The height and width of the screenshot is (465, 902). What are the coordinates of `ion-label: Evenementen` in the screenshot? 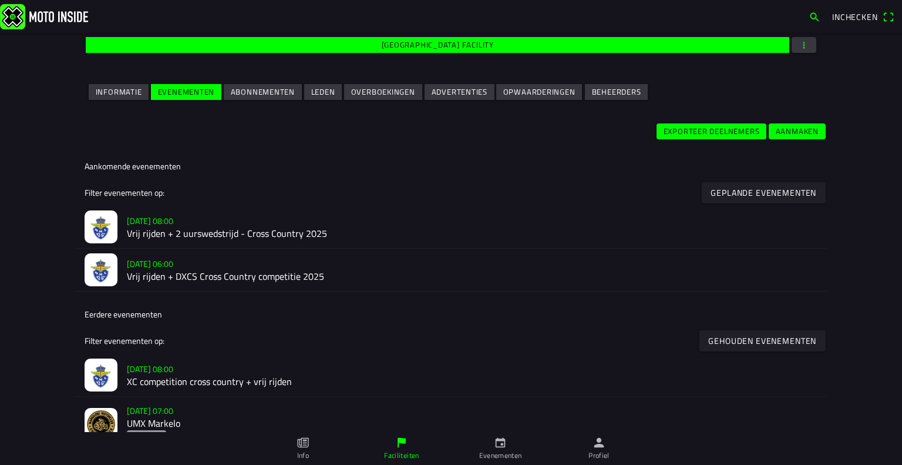 It's located at (501, 455).